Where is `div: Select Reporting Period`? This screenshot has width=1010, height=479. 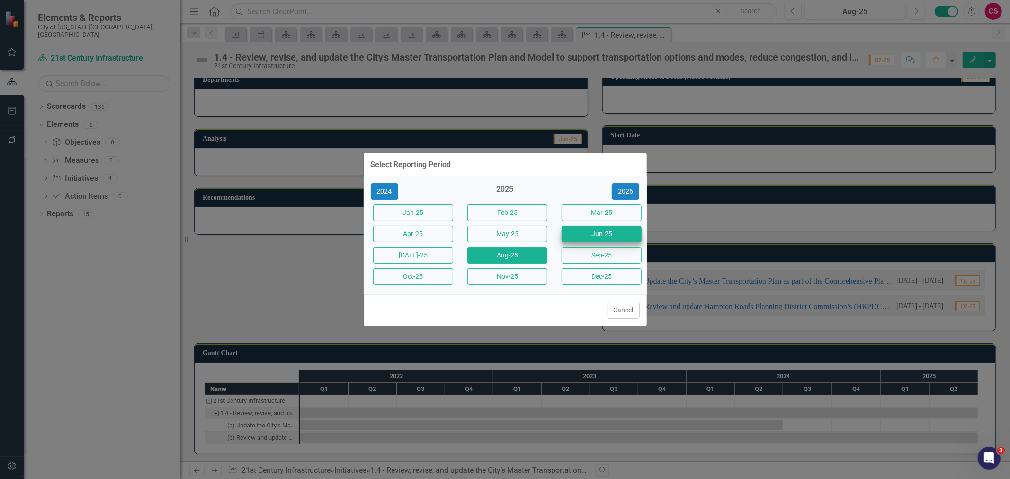 div: Select Reporting Period is located at coordinates (411, 165).